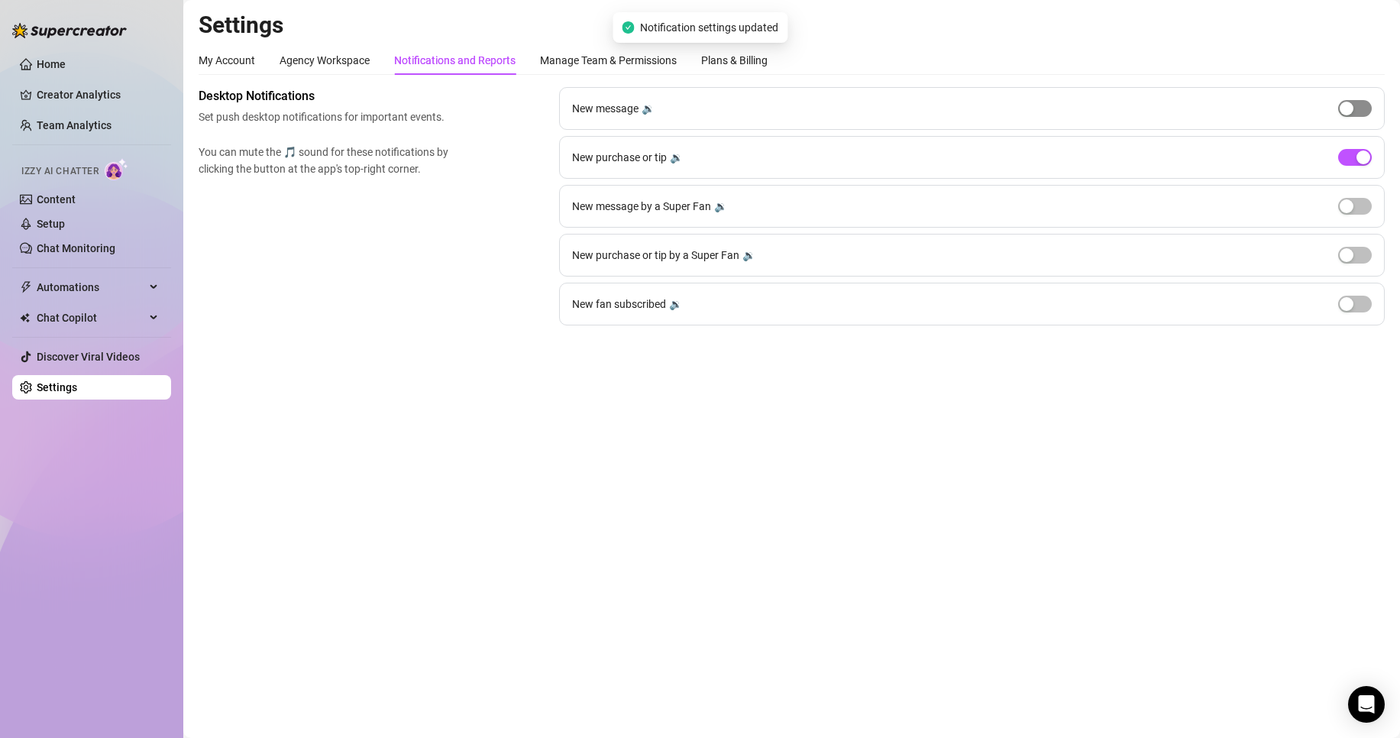  Describe the element at coordinates (56, 199) in the screenshot. I see `a: Content` at that location.